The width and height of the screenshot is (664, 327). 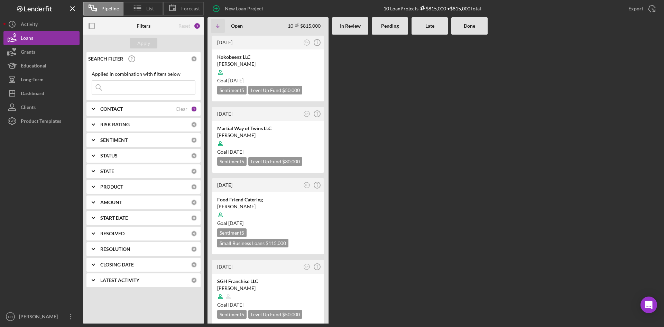 What do you see at coordinates (42, 121) in the screenshot?
I see `a: Product Templates` at bounding box center [42, 121].